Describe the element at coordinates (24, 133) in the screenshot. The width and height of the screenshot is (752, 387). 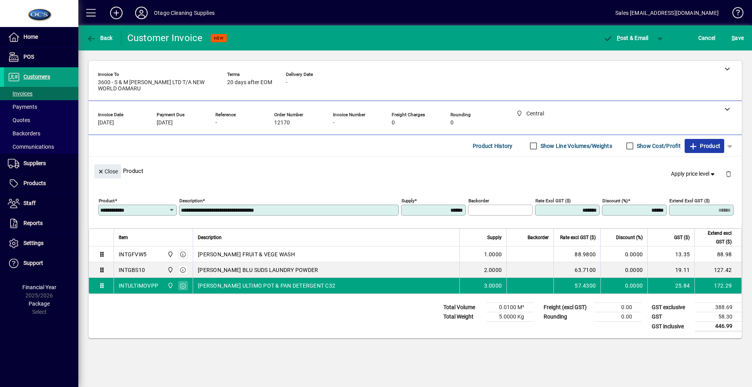
I see `span: Backorders` at that location.